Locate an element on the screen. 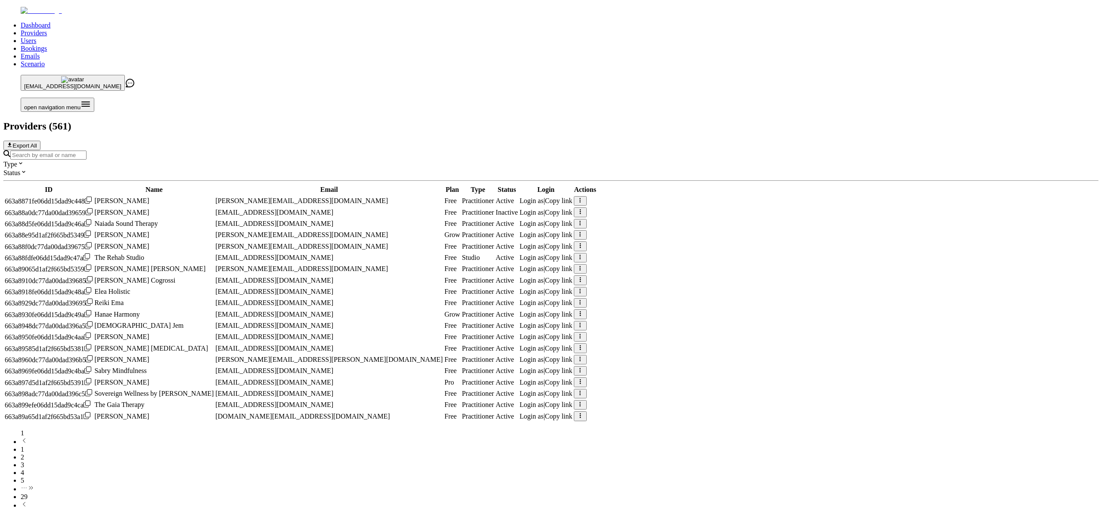  li: next page button is located at coordinates (559, 505).